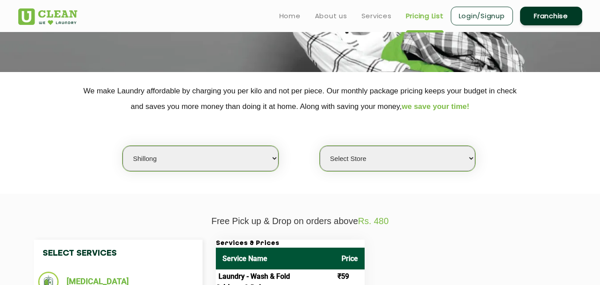 This screenshot has width=600, height=285. What do you see at coordinates (482, 16) in the screenshot?
I see `a: Login/Signup` at bounding box center [482, 16].